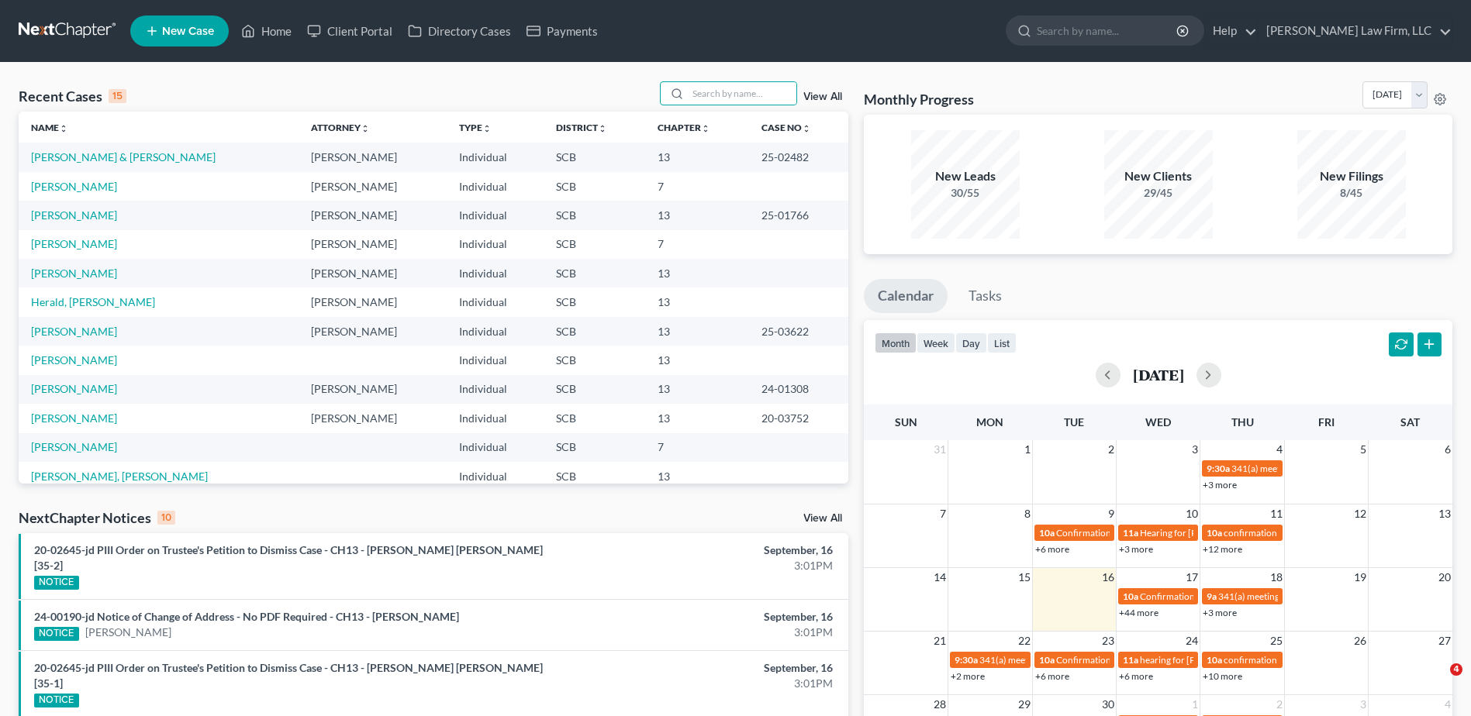 This screenshot has height=716, width=1471. I want to click on div: 30/55, so click(965, 193).